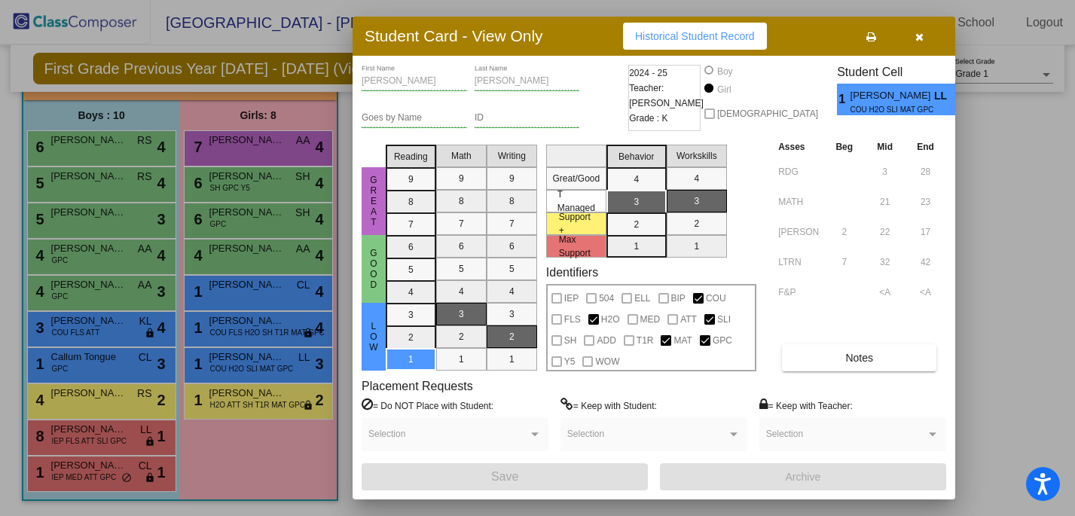  Describe the element at coordinates (695, 36) in the screenshot. I see `button: Historical Student Record` at that location.